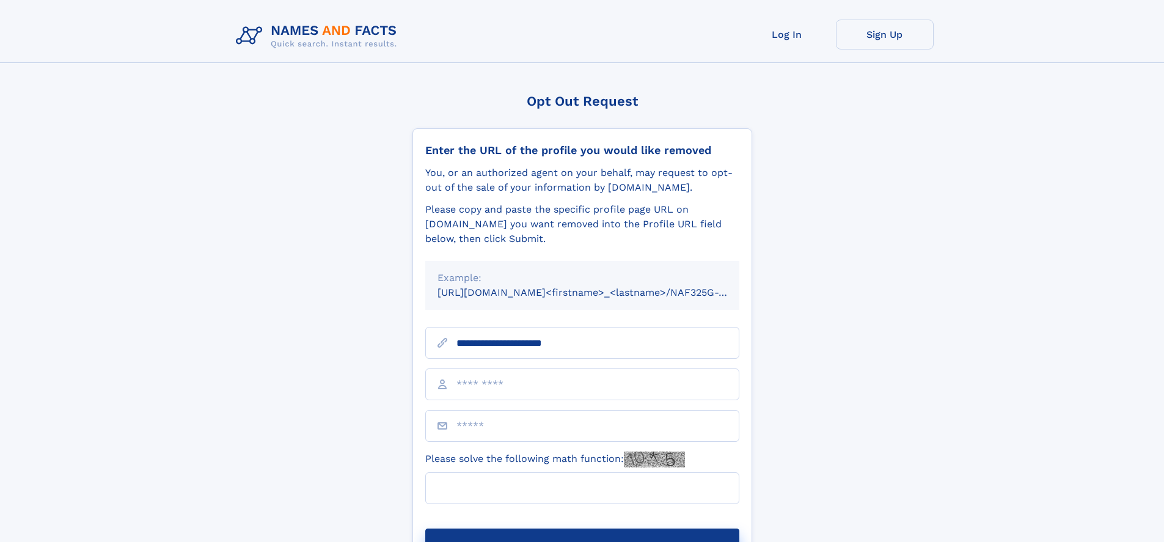 This screenshot has height=542, width=1164. What do you see at coordinates (787, 34) in the screenshot?
I see `a: Log In` at bounding box center [787, 34].